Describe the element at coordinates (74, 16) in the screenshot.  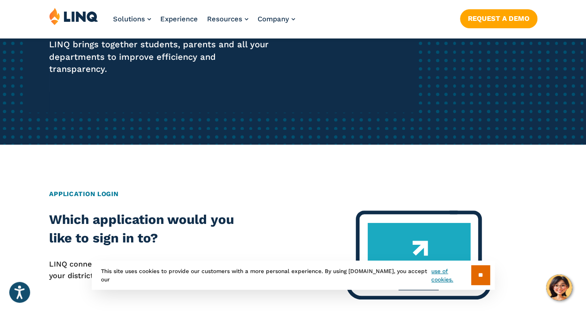
I see `img: LINQ | K‑12 Software` at that location.